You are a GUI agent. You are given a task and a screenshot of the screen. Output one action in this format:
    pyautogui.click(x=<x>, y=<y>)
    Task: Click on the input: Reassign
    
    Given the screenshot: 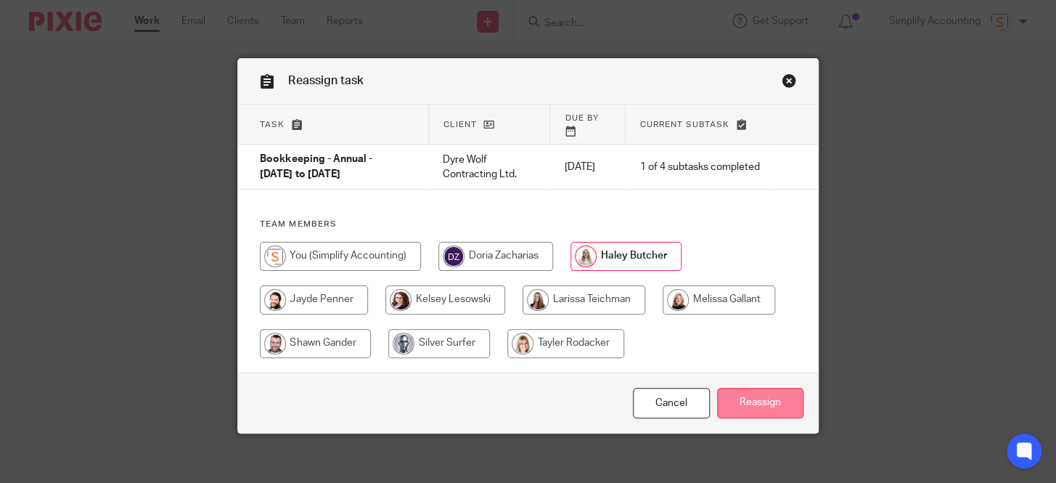 What is the action you would take?
    pyautogui.click(x=760, y=403)
    